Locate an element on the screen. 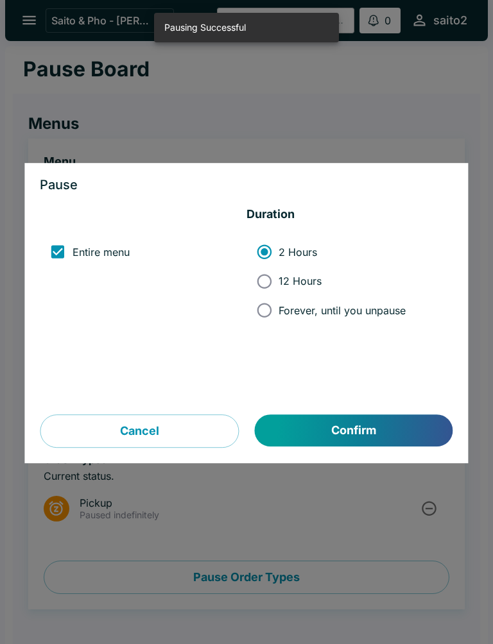  h3: Pause is located at coordinates (246, 185).